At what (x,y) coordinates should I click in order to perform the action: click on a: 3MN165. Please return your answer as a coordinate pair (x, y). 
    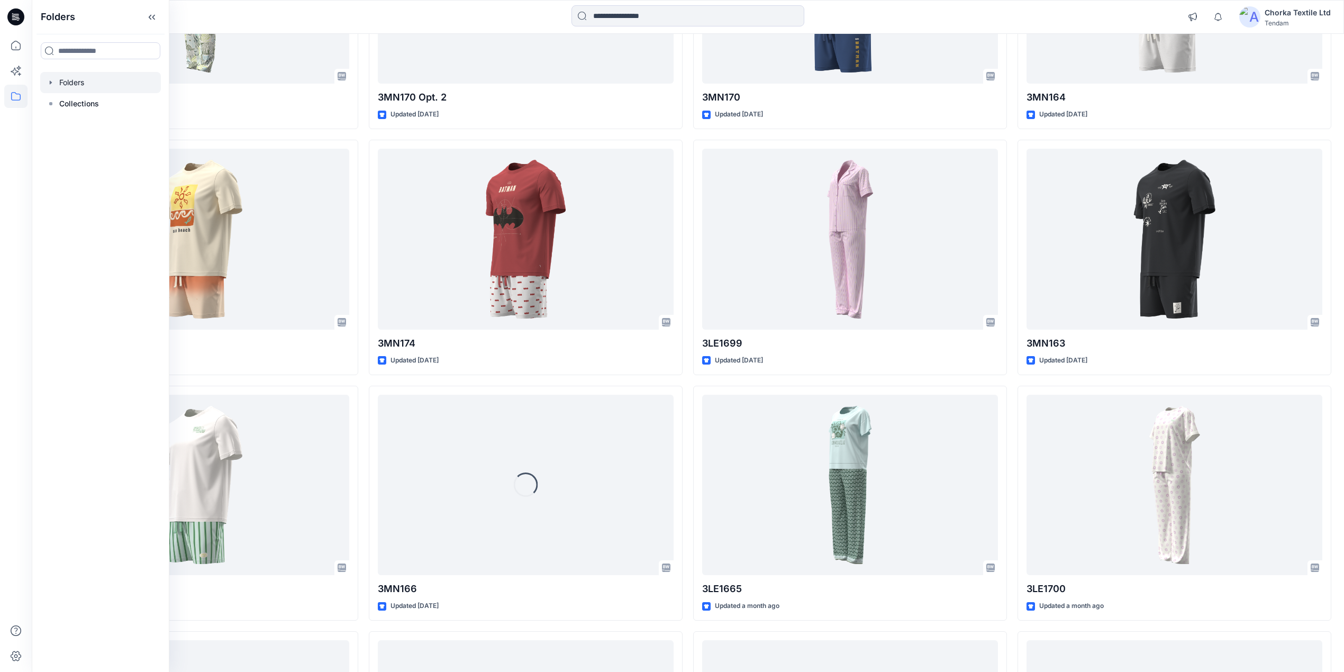
    Looking at the image, I should click on (201, 239).